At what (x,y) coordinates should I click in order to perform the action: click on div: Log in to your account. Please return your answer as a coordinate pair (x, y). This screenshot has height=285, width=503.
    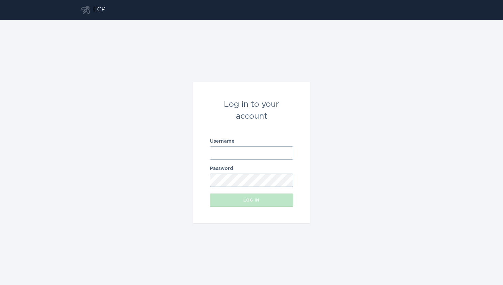
    Looking at the image, I should click on (251, 110).